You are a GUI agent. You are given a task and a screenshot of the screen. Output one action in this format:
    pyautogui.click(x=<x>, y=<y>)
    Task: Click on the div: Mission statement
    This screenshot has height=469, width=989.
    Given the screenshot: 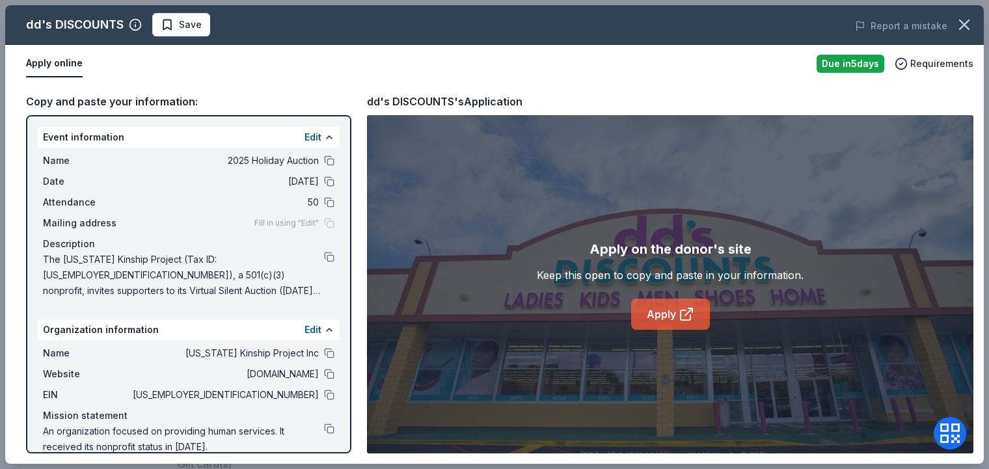 What is the action you would take?
    pyautogui.click(x=189, y=416)
    